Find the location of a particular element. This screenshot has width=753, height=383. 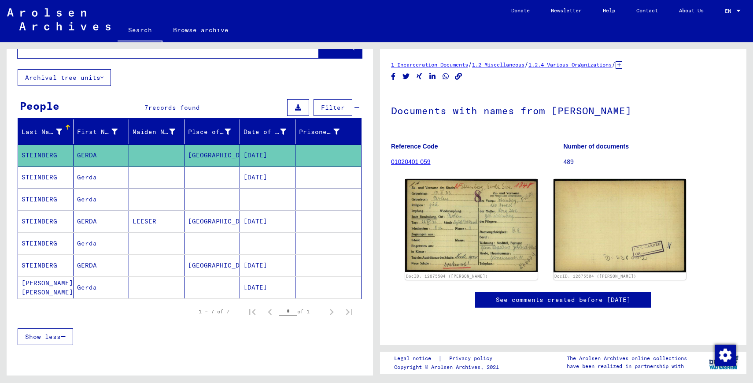

p: The Arolsen Archives online collections is located at coordinates (627, 358).